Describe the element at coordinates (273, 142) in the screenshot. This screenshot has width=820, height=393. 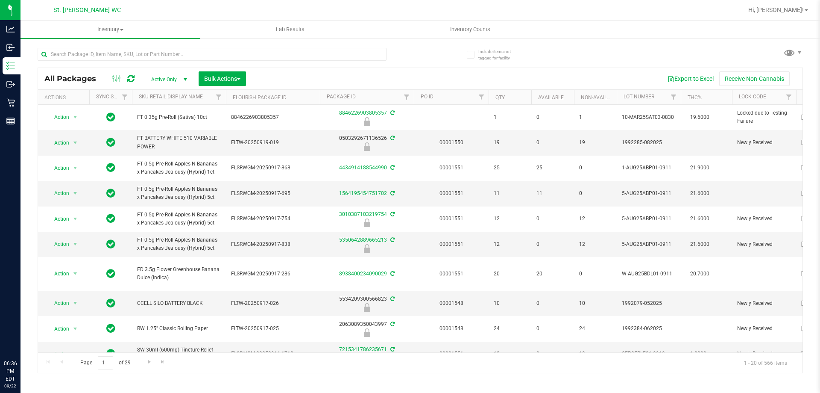
I see `span: FLTW-20250919-019` at that location.